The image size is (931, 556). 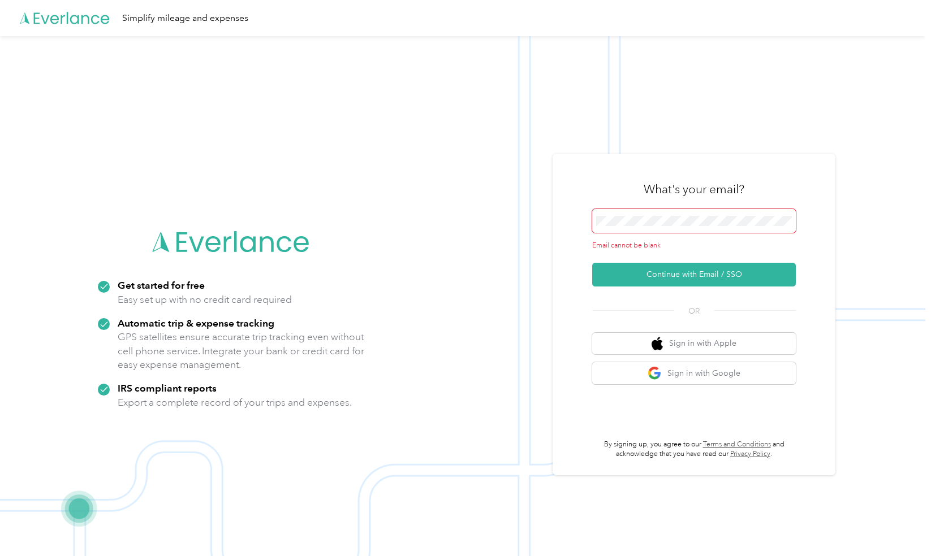 What do you see at coordinates (694, 311) in the screenshot?
I see `span: OR` at bounding box center [694, 311].